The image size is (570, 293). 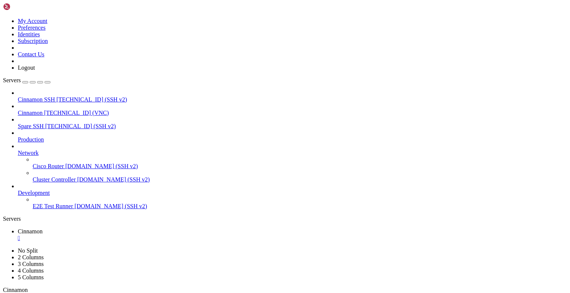 I want to click on a: My Account, so click(x=33, y=21).